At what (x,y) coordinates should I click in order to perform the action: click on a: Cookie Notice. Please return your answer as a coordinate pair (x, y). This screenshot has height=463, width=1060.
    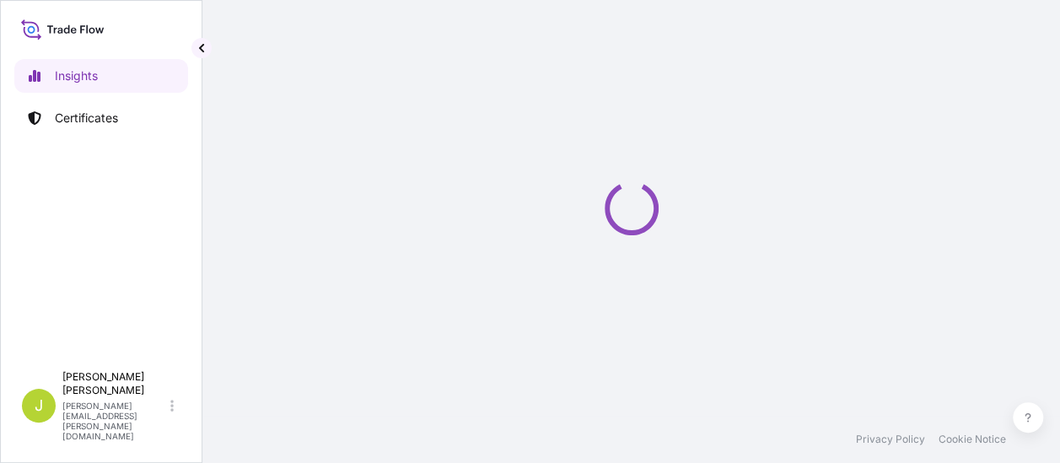
    Looking at the image, I should click on (972, 439).